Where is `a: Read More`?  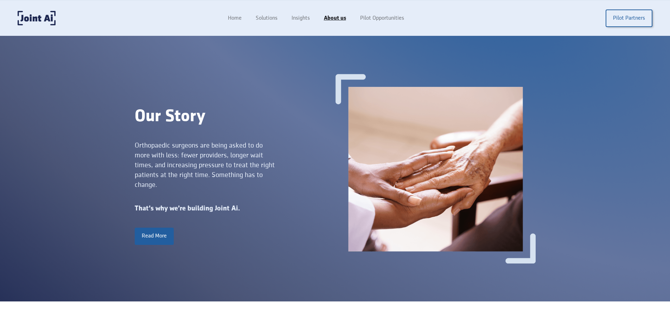 a: Read More is located at coordinates (154, 236).